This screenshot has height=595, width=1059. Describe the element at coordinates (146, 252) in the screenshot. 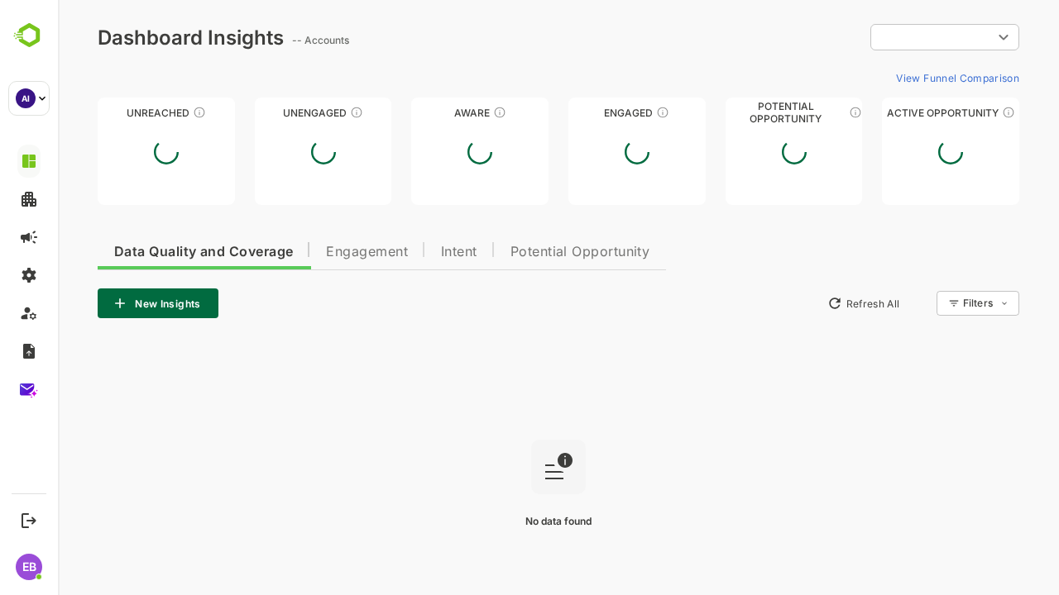

I see `span: Data Quality and Coverage` at that location.